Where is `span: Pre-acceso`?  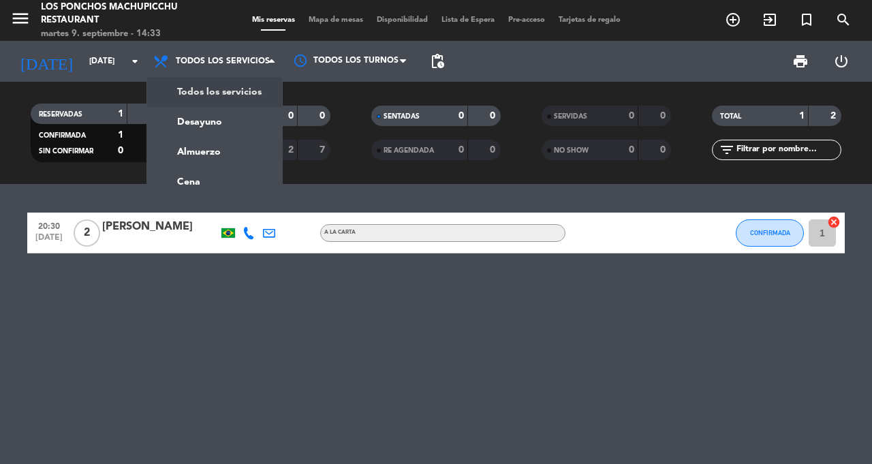
span: Pre-acceso is located at coordinates (527, 20).